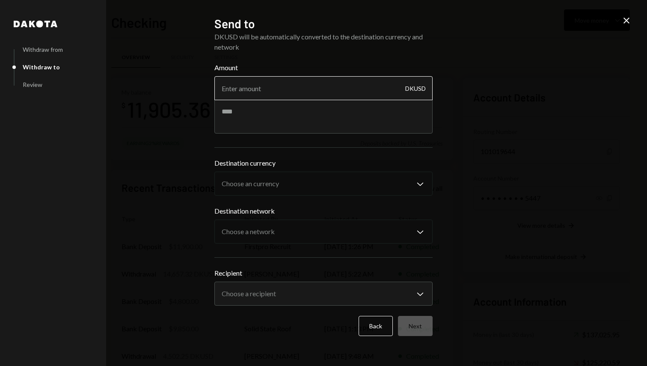  What do you see at coordinates (324, 232) in the screenshot?
I see `button: Destination network` at bounding box center [324, 232].